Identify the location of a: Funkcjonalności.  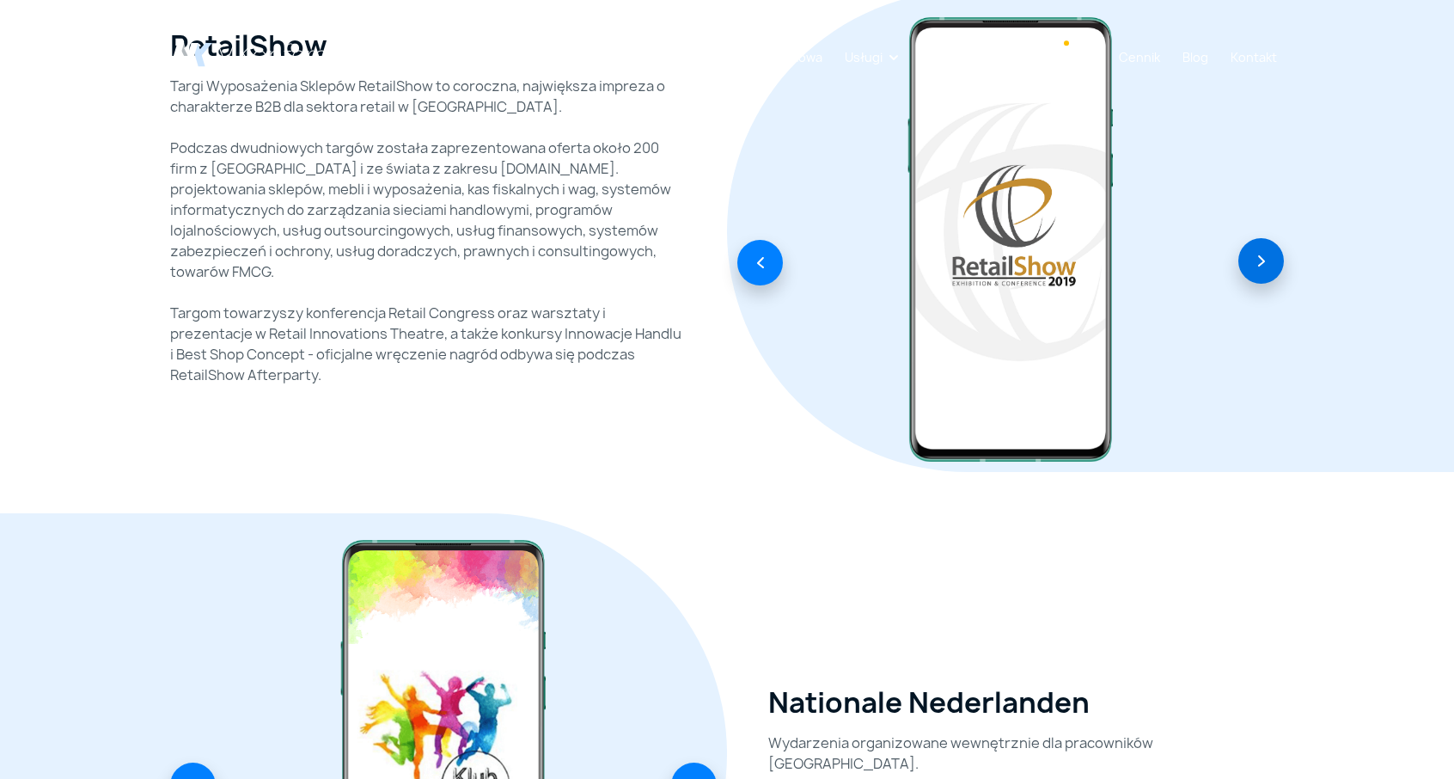
(966, 57).